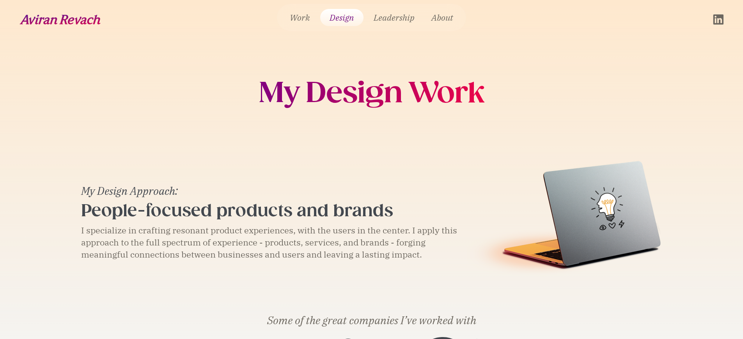 The image size is (743, 339). Describe the element at coordinates (442, 18) in the screenshot. I see `a: About` at that location.